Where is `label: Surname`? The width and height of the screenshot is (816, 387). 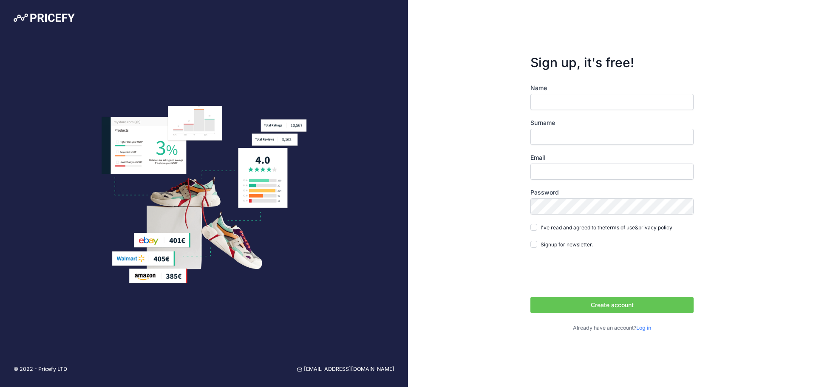 label: Surname is located at coordinates (612, 123).